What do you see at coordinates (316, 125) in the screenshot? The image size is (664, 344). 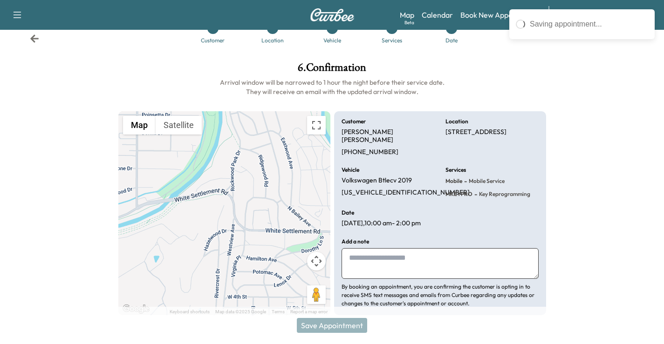 I see `button: Toggle fullscreen view` at bounding box center [316, 125].